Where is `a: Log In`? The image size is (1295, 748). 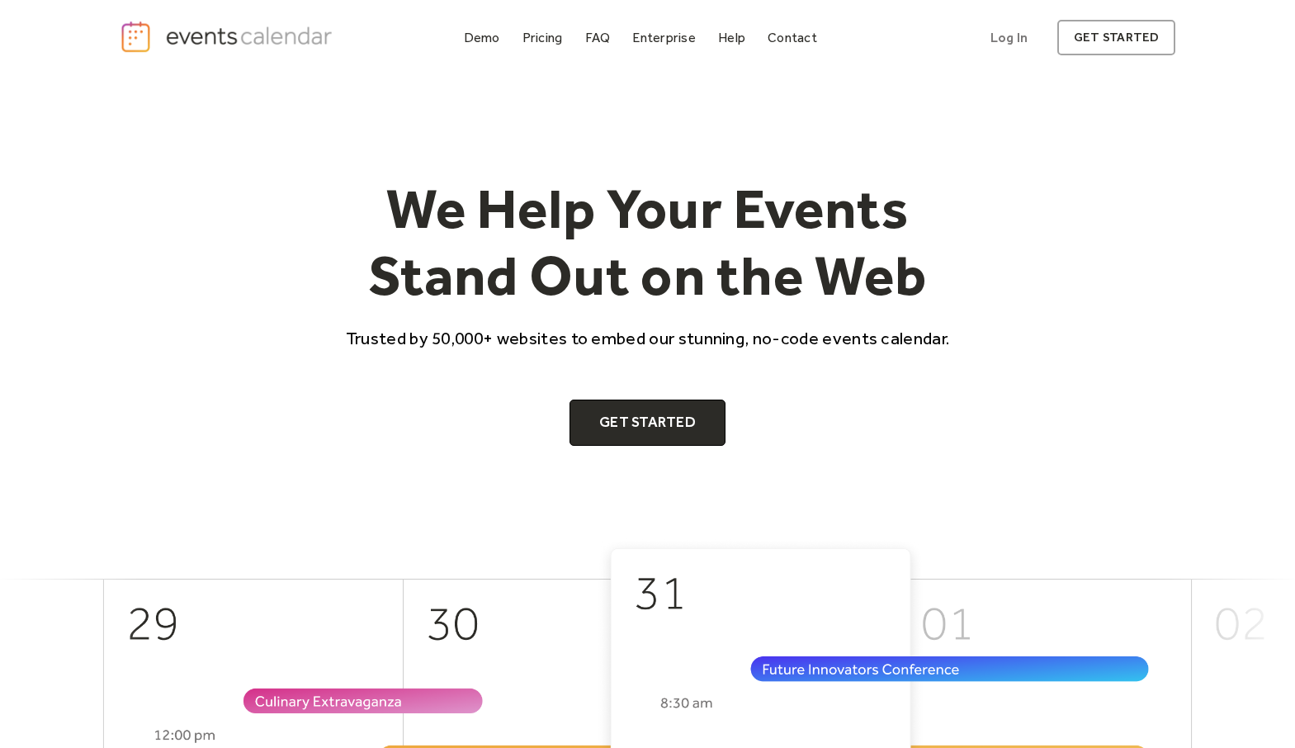
a: Log In is located at coordinates (1009, 37).